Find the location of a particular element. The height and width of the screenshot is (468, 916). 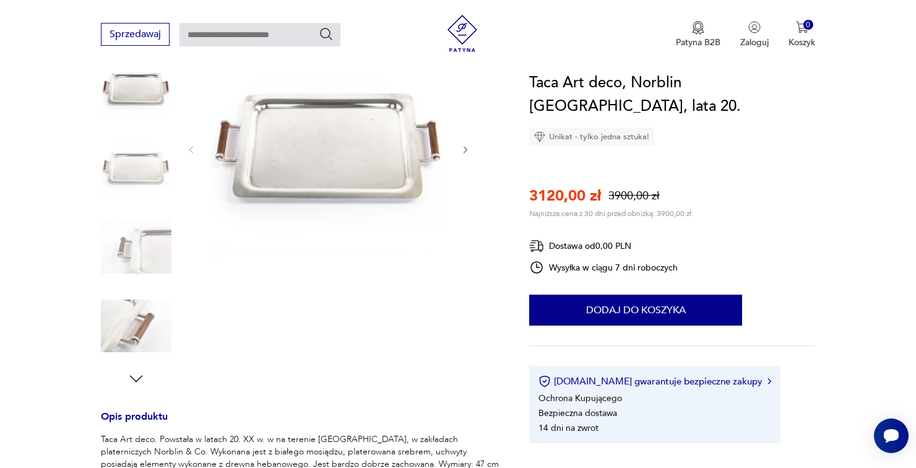

p: Koszyk is located at coordinates (801, 42).